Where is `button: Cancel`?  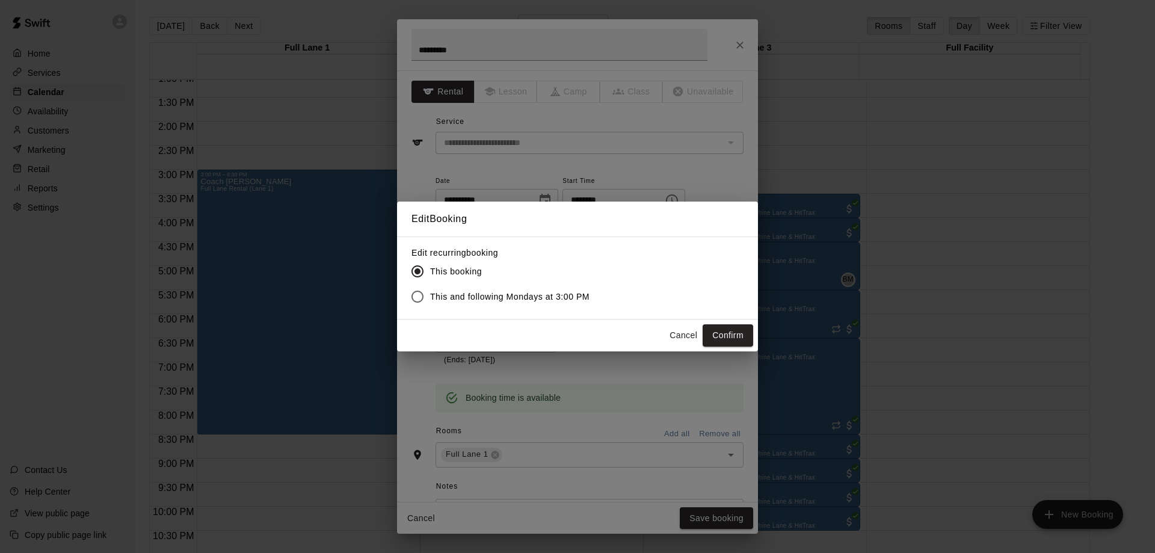
button: Cancel is located at coordinates (683, 335).